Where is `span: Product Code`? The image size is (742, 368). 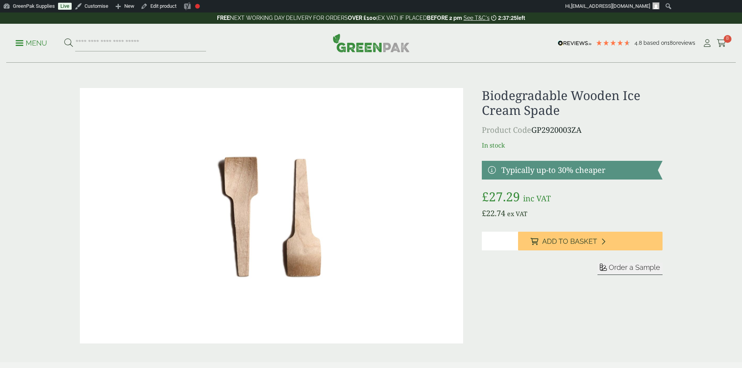 span: Product Code is located at coordinates (506, 130).